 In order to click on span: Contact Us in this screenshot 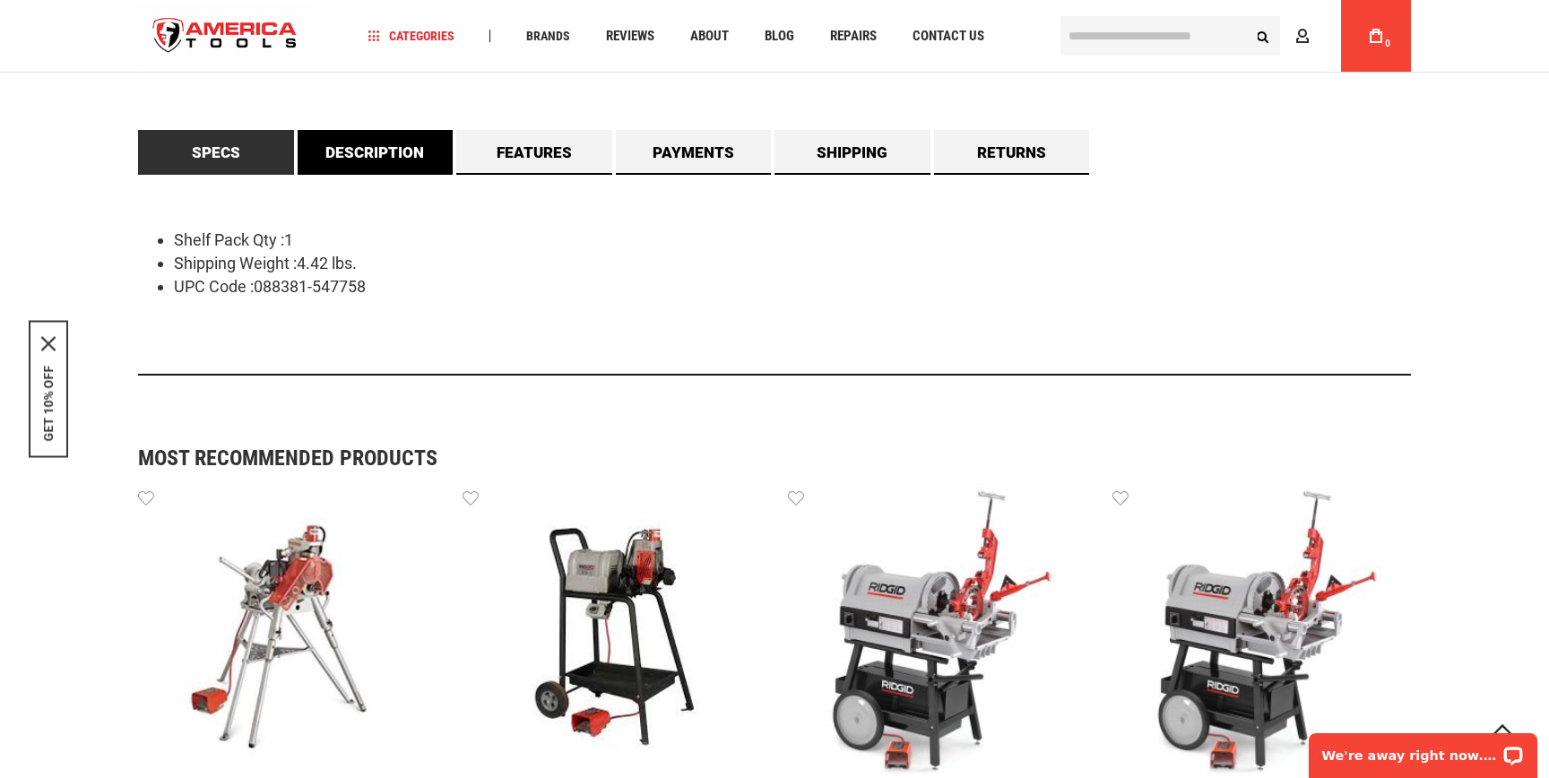, I will do `click(948, 36)`.